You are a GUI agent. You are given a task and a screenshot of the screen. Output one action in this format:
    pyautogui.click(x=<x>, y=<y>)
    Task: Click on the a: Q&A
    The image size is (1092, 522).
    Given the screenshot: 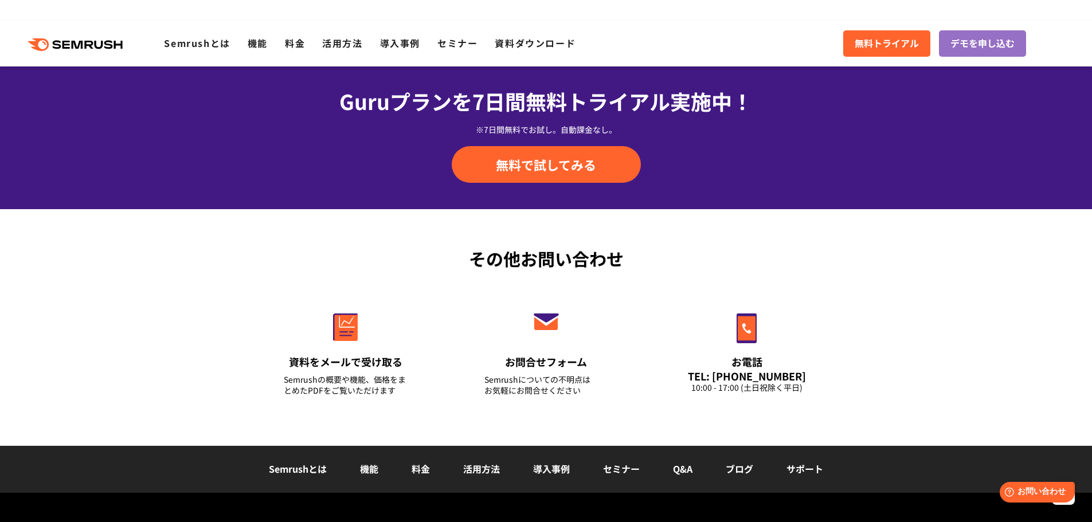 What is the action you would take?
    pyautogui.click(x=683, y=469)
    